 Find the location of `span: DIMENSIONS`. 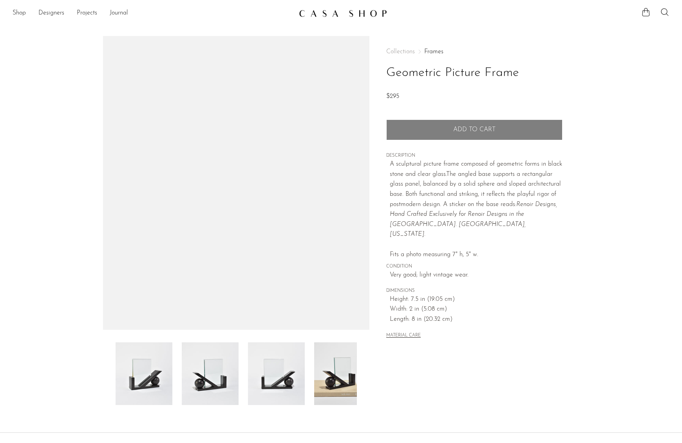

span: DIMENSIONS is located at coordinates (475, 291).